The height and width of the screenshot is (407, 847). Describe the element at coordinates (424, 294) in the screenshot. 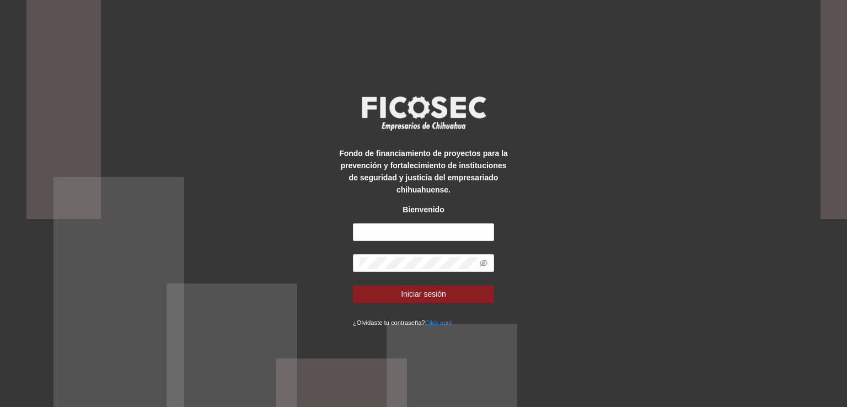

I see `button: Iniciar sesión` at that location.